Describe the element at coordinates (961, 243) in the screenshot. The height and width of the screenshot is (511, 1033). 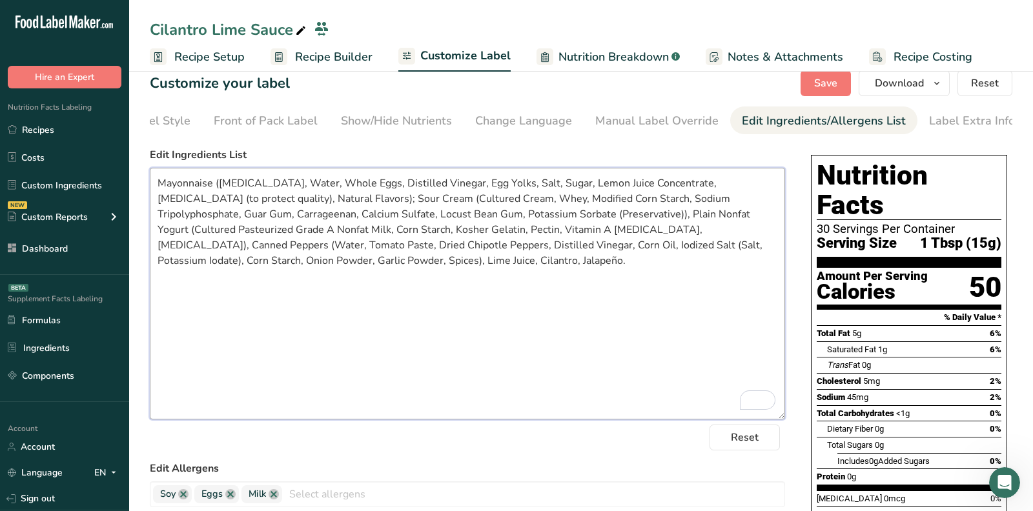
I see `span: 1 Tbsp (15g)` at that location.